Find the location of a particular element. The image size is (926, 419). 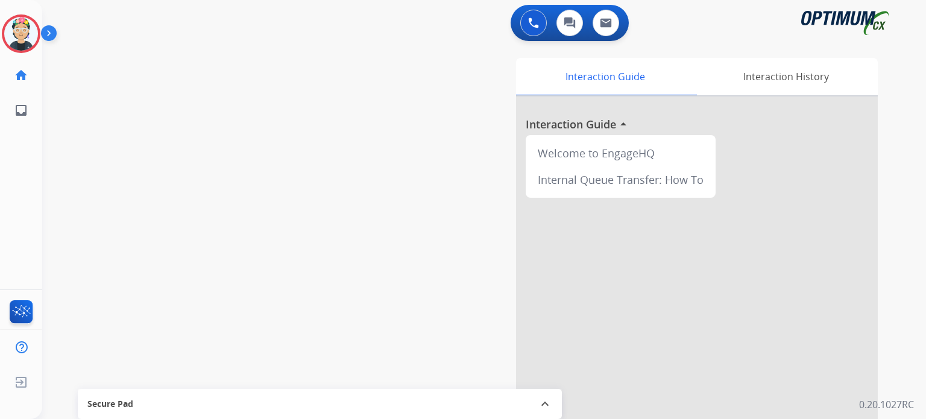

mat-icon: expand_less is located at coordinates (545, 404).